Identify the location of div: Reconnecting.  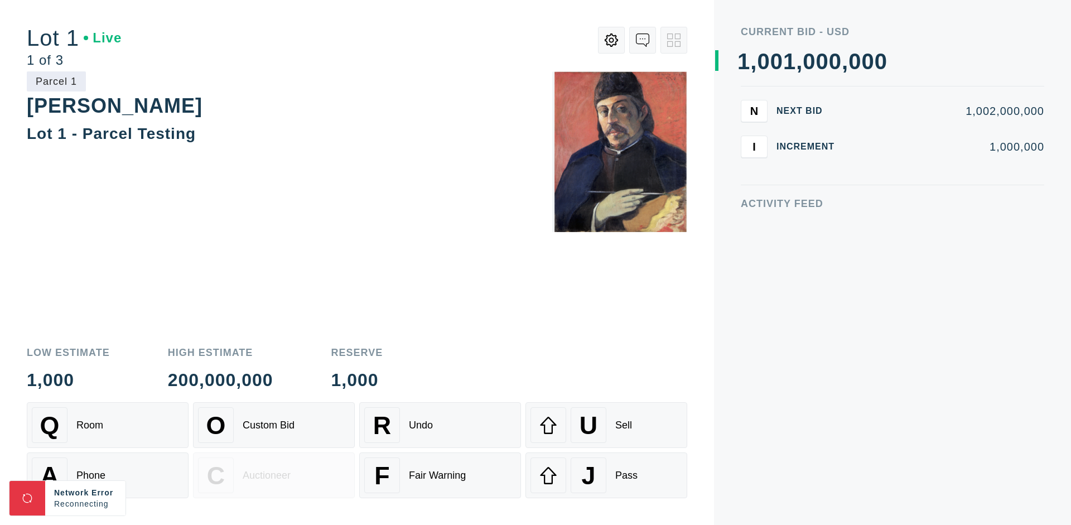
(85, 504).